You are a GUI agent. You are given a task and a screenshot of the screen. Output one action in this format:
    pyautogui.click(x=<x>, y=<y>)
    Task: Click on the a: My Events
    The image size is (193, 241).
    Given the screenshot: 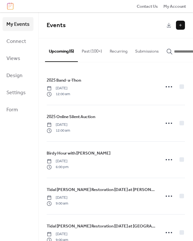 What is the action you would take?
    pyautogui.click(x=18, y=24)
    